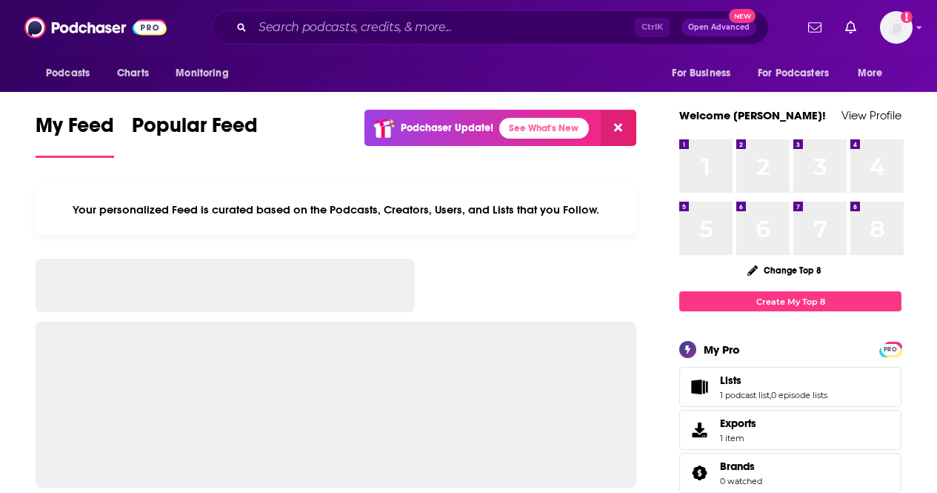 The image size is (937, 493). Describe the element at coordinates (799, 395) in the screenshot. I see `a: 0 episode lists` at that location.